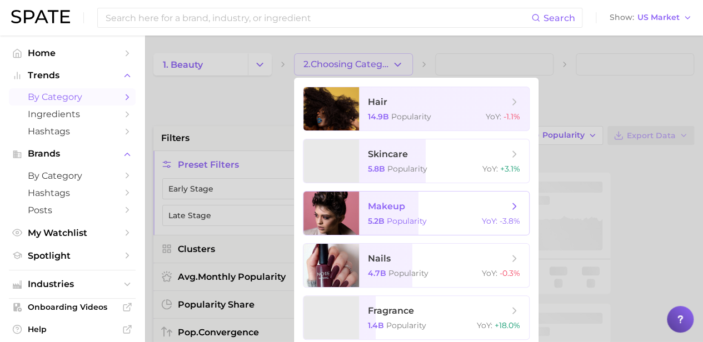 Image resolution: width=703 pixels, height=342 pixels. Describe the element at coordinates (72, 307) in the screenshot. I see `a: Onboarding Videos` at that location.